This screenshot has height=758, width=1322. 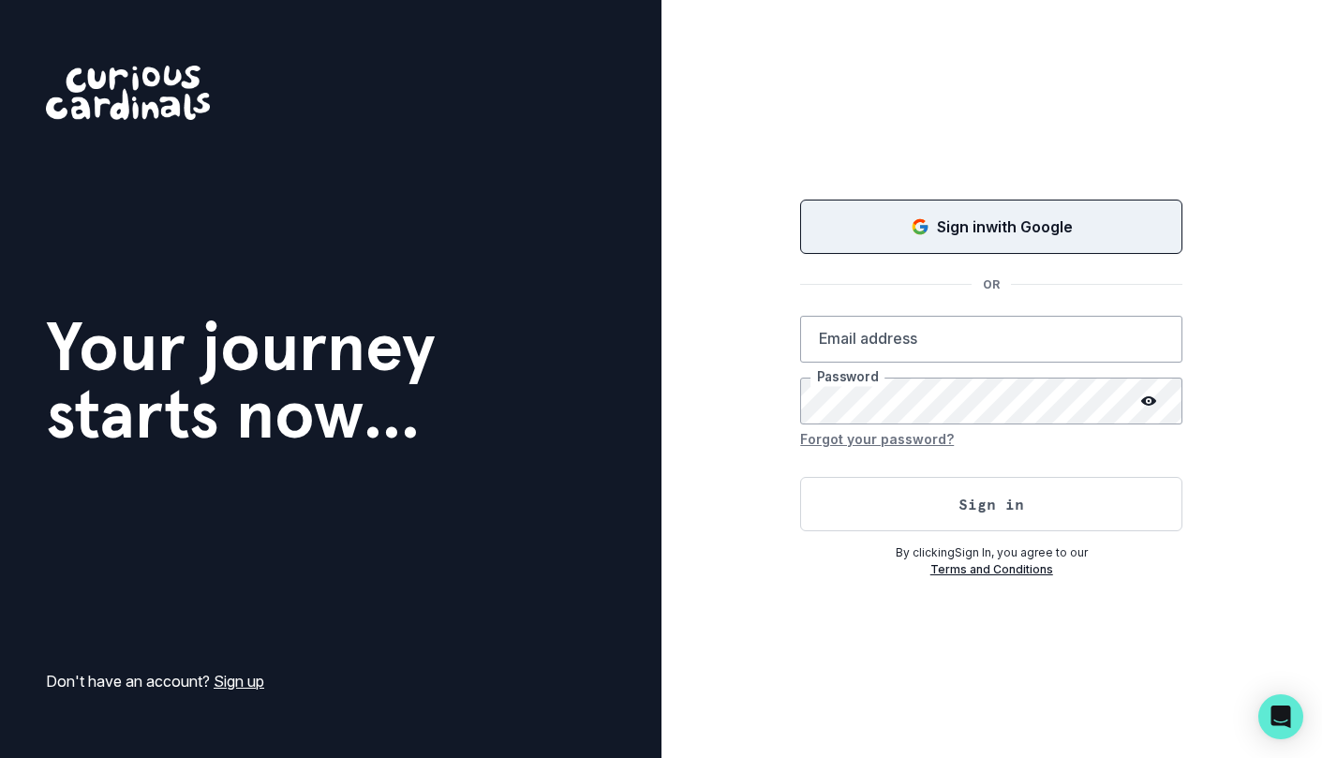 I want to click on a: Terms and Conditions, so click(x=991, y=569).